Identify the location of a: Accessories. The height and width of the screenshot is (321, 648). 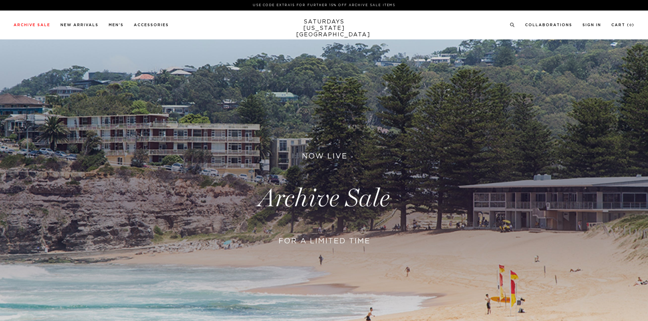
(151, 25).